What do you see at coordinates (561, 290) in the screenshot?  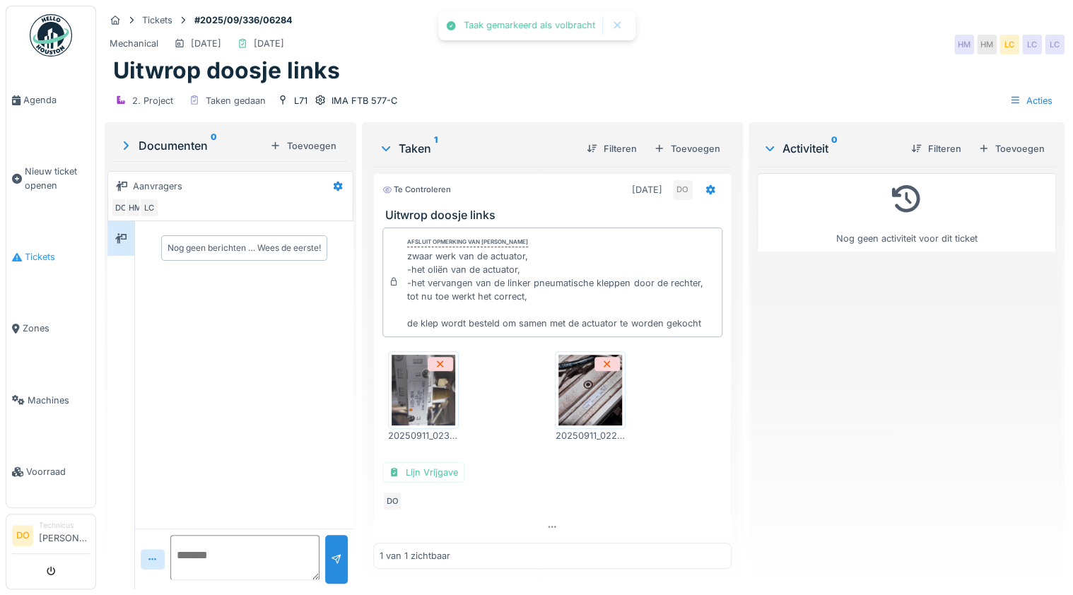 I see `div: zwaar werk van de actuator, -het oliën van de actuator, -het vervangen van de linker pneumatische...` at bounding box center [561, 290].